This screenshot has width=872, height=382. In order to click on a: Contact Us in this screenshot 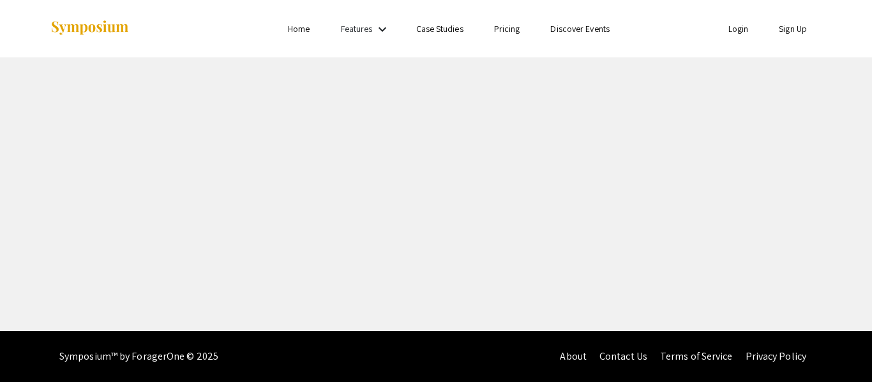, I will do `click(623, 356)`.